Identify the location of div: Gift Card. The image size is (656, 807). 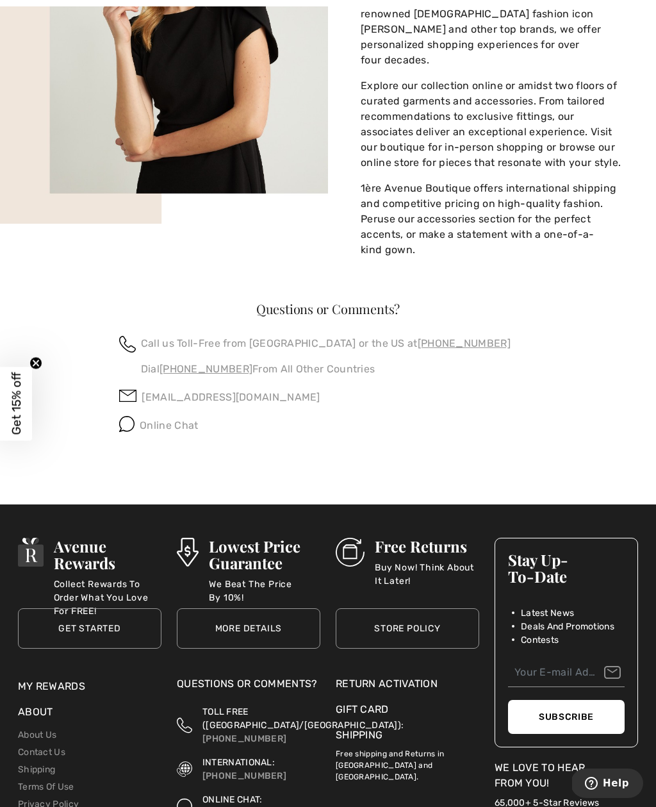
(408, 710).